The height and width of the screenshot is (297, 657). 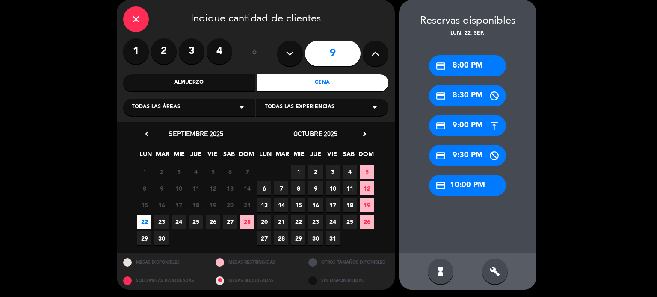 What do you see at coordinates (178, 222) in the screenshot?
I see `span: 24` at bounding box center [178, 222].